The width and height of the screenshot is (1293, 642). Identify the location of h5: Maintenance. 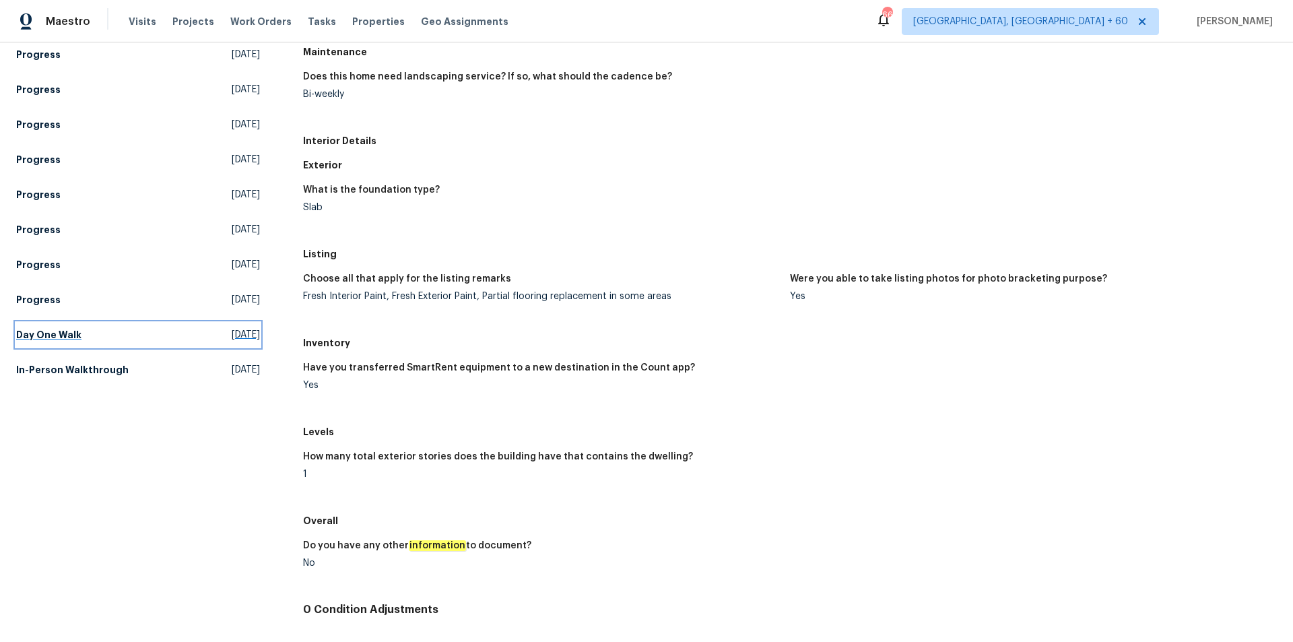
(790, 52).